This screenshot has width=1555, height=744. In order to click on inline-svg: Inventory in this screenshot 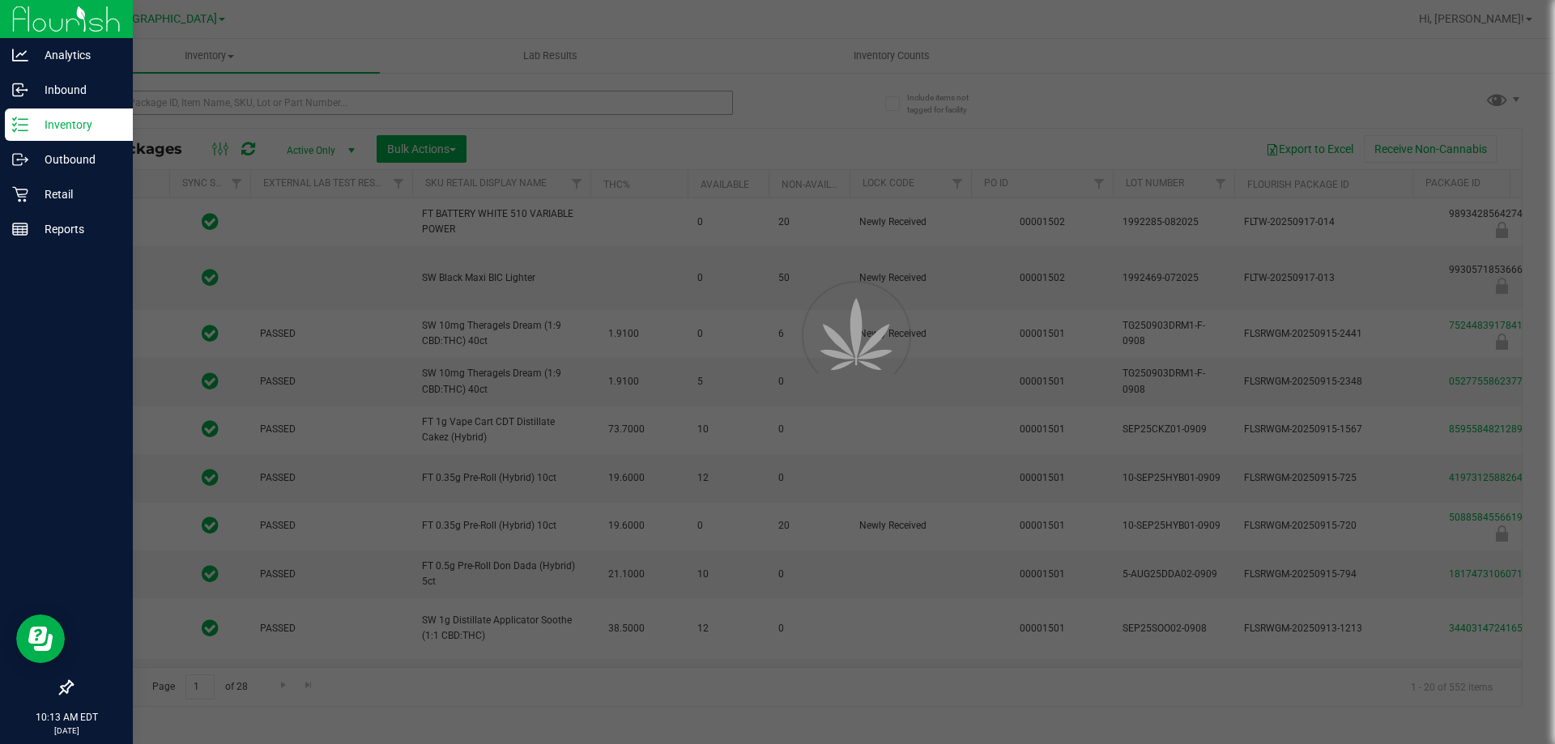, I will do `click(20, 125)`.